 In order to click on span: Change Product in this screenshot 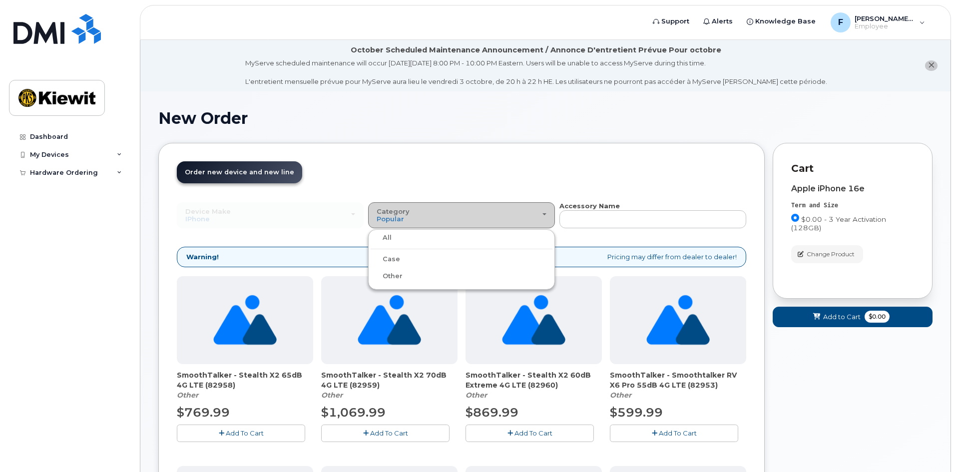, I will do `click(830, 254)`.